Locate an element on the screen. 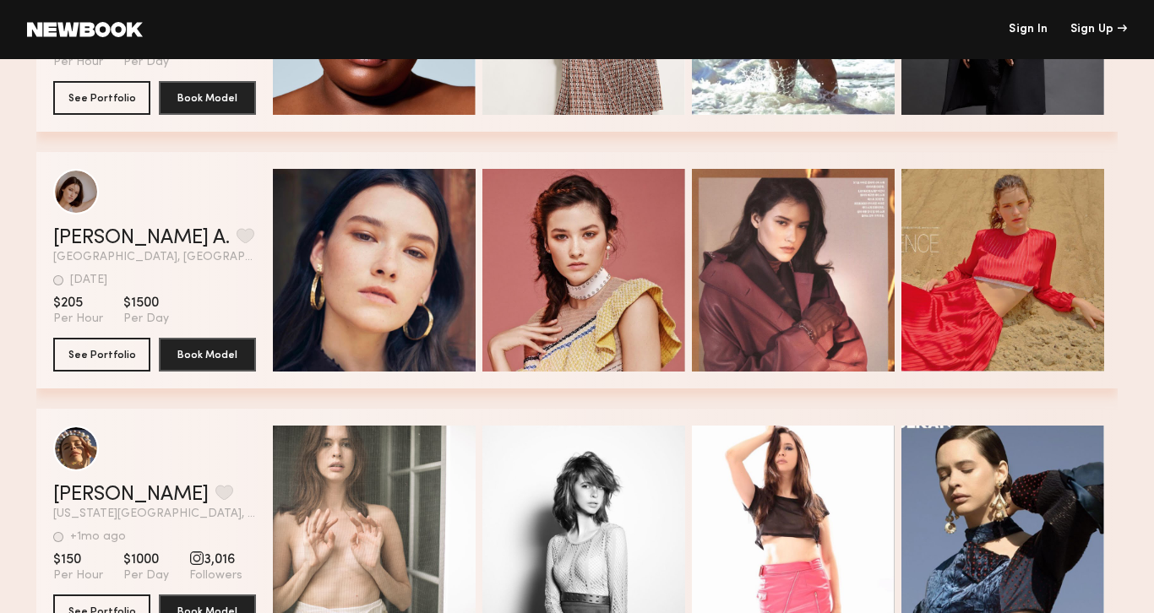  a: Sign In is located at coordinates (1028, 30).